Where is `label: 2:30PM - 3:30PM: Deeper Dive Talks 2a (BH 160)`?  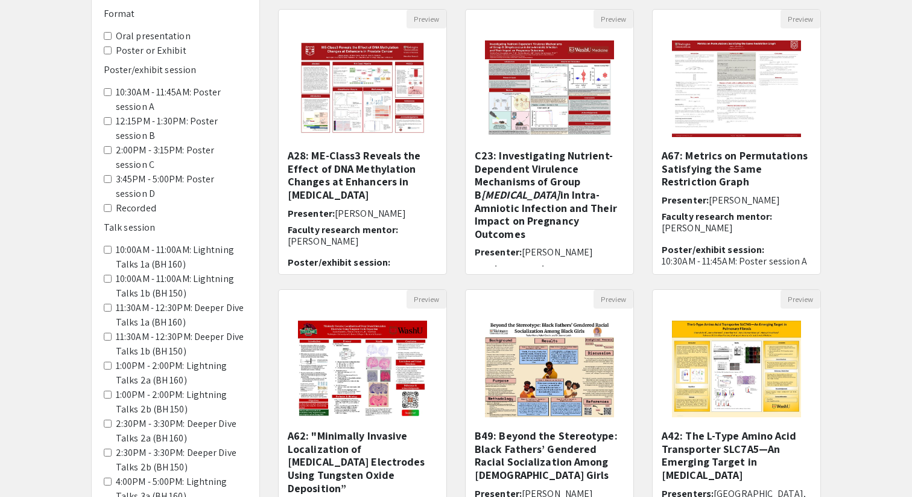 label: 2:30PM - 3:30PM: Deeper Dive Talks 2a (BH 160) is located at coordinates (182, 431).